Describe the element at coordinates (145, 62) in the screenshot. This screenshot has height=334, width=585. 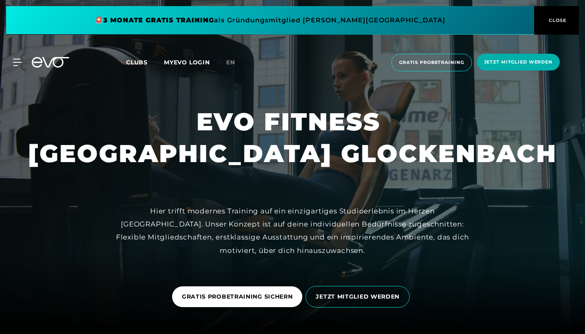
I see `a: Clubs` at that location.